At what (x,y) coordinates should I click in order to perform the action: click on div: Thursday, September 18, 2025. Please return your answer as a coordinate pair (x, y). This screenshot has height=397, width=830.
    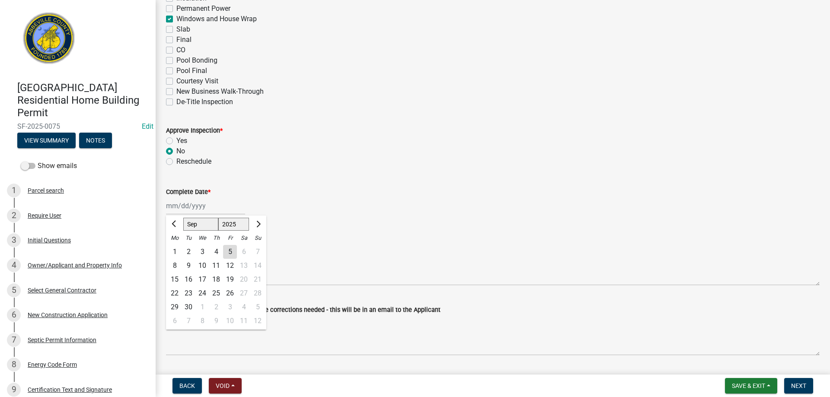
    Looking at the image, I should click on (216, 280).